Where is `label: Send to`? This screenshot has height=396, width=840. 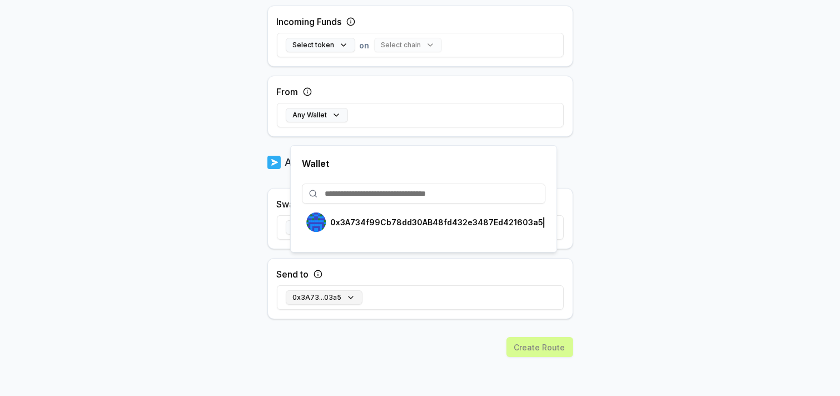
label: Send to is located at coordinates (293, 274).